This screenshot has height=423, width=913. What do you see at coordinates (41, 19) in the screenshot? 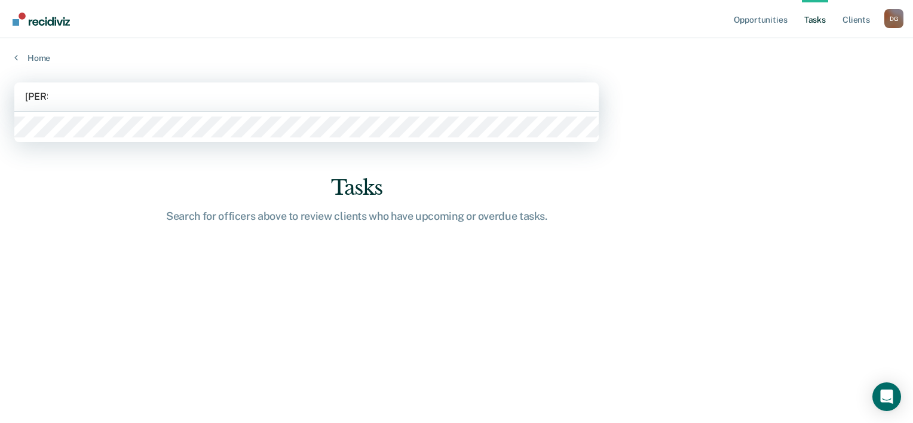
I see `img: Recidiviz` at bounding box center [41, 19].